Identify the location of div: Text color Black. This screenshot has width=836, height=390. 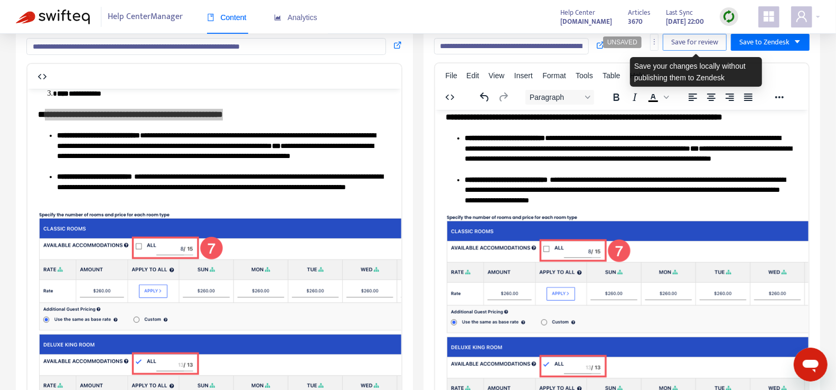
(657, 97).